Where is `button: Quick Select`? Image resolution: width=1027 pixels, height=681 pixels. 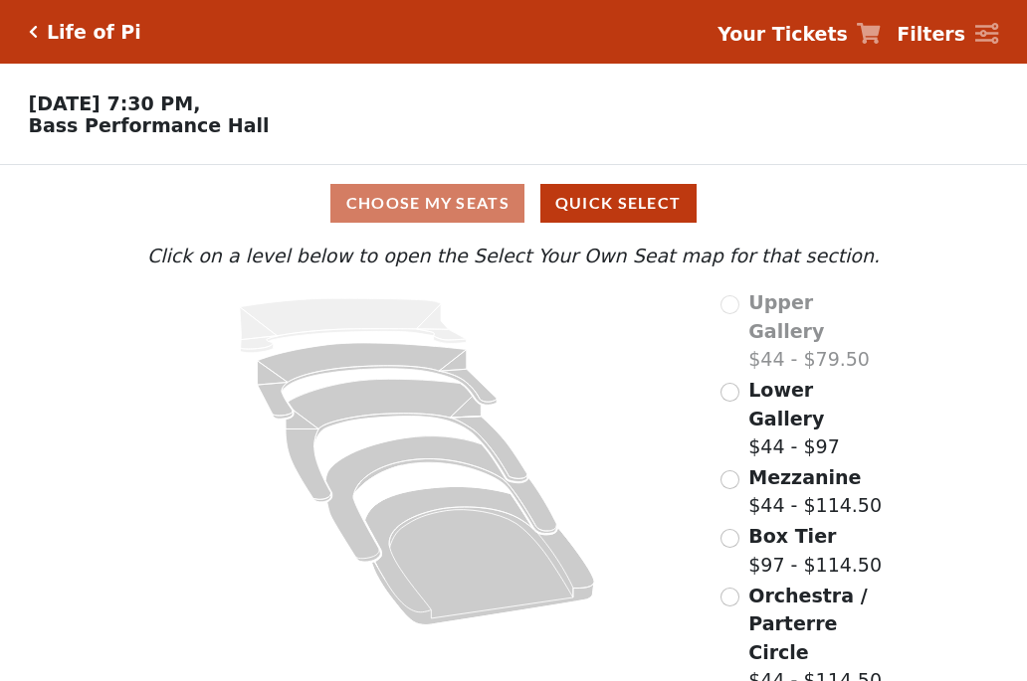
button: Quick Select is located at coordinates (618, 203).